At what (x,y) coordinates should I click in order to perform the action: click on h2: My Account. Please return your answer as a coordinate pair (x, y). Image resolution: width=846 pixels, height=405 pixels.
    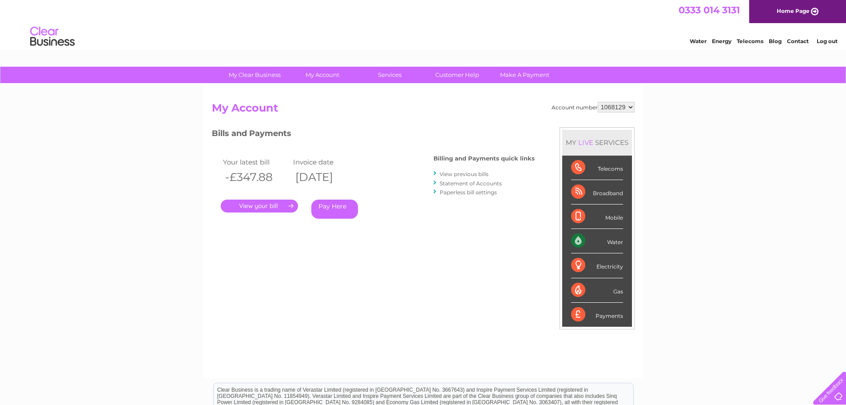
    Looking at the image, I should click on (423, 110).